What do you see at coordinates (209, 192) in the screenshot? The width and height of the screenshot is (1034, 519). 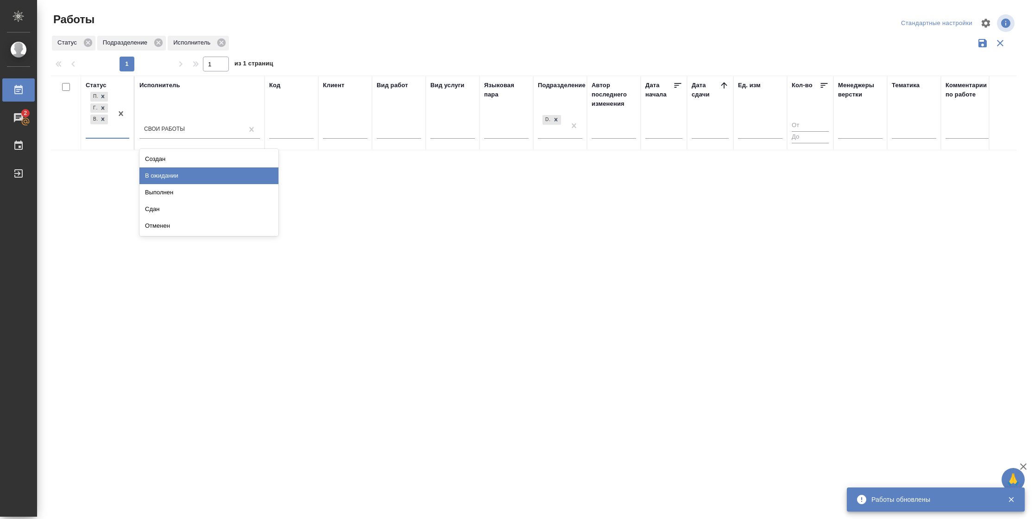 I see `div: Выполнен` at bounding box center [209, 192].